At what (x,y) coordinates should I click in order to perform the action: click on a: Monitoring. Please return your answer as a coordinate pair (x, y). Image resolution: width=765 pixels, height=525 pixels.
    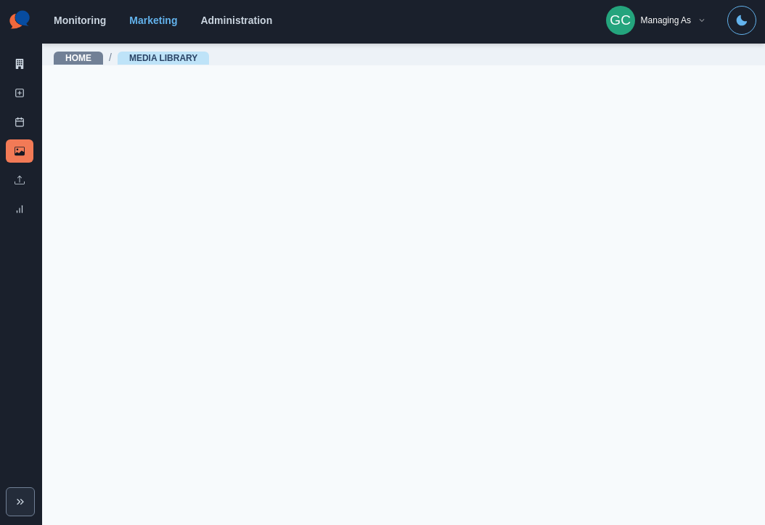
    Looking at the image, I should click on (80, 20).